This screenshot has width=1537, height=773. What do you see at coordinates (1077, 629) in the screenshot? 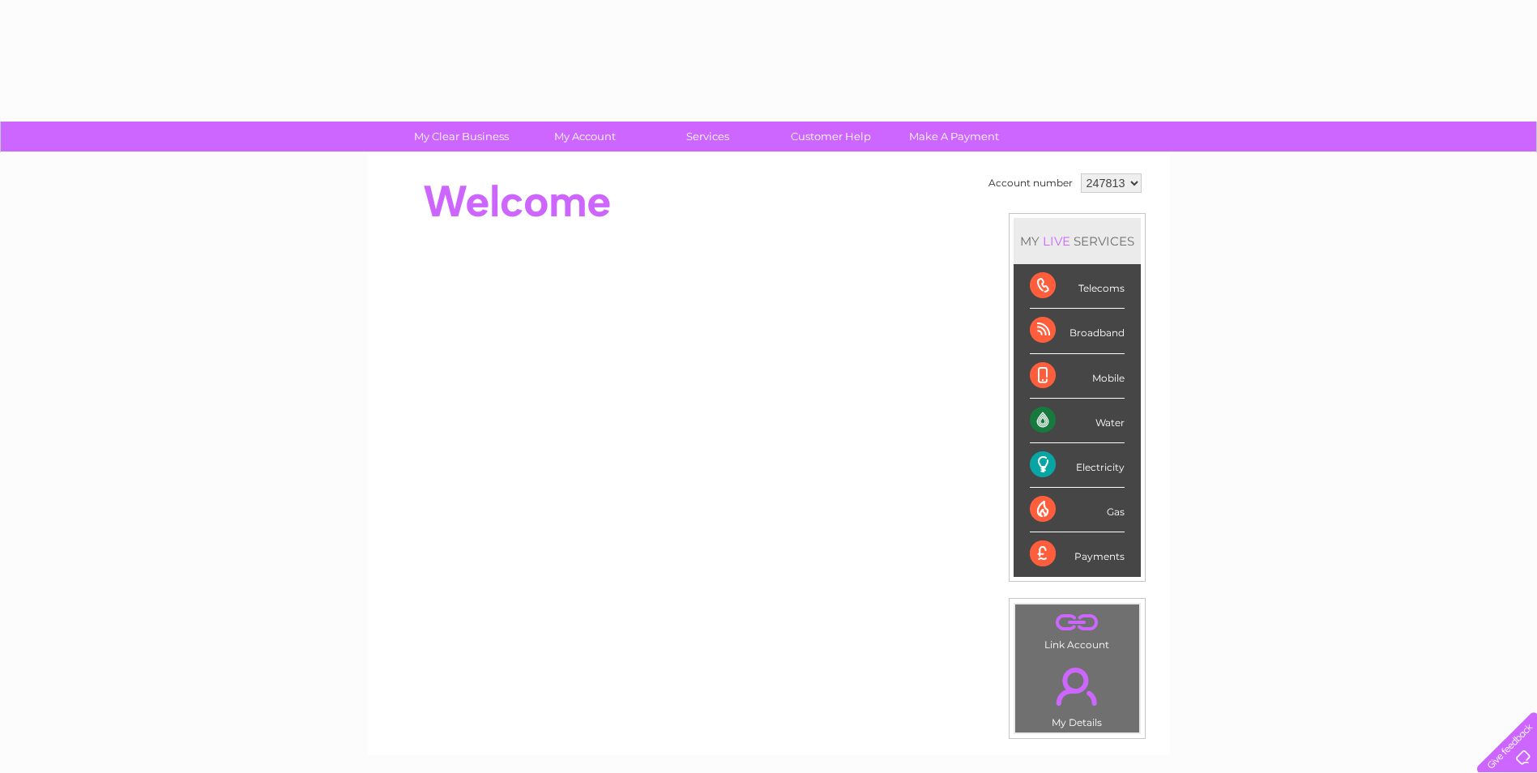
I see `td: Link Account` at bounding box center [1077, 629].